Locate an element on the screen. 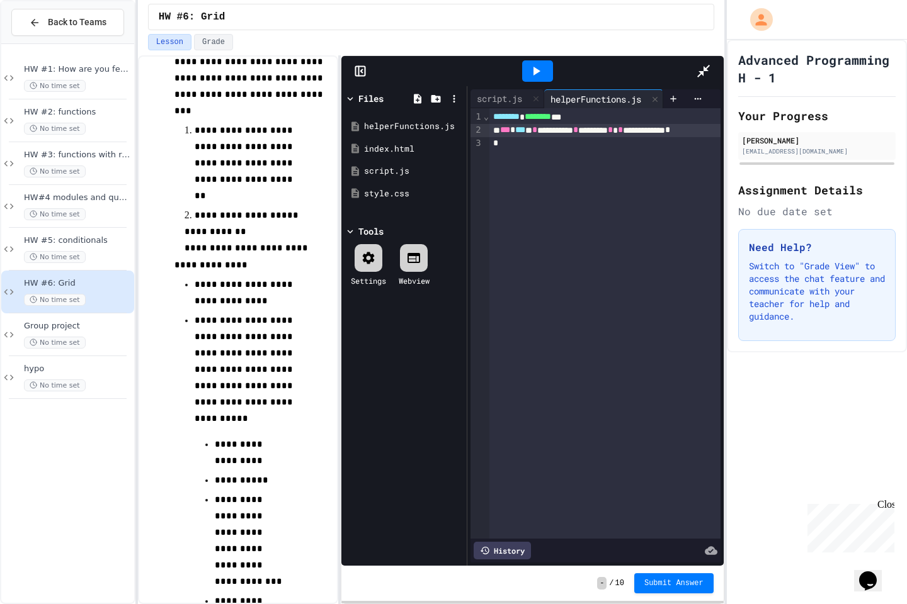 This screenshot has width=907, height=604. span: HW#4 modules and quadratic equation is located at coordinates (77, 198).